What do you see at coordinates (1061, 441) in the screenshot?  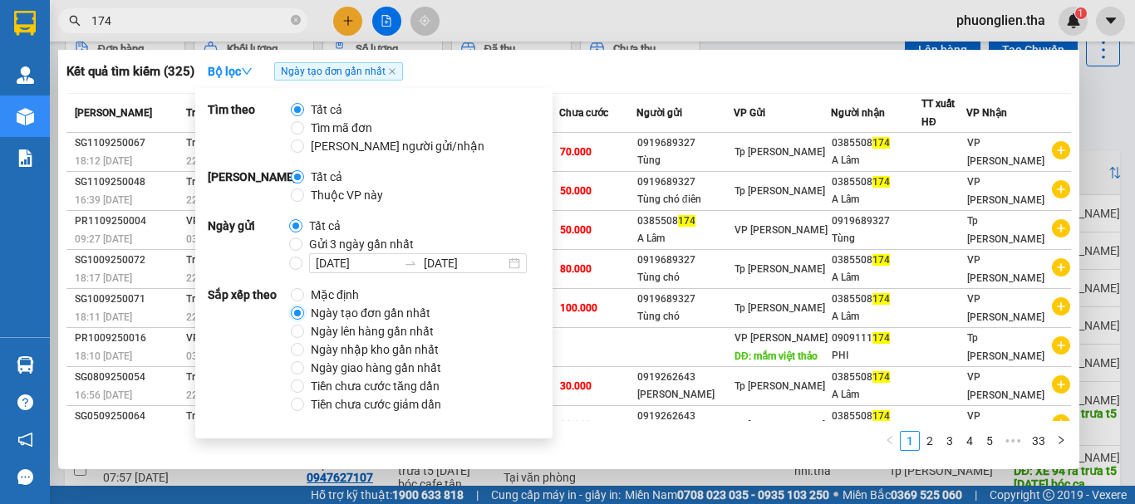 I see `button: right` at bounding box center [1061, 441].